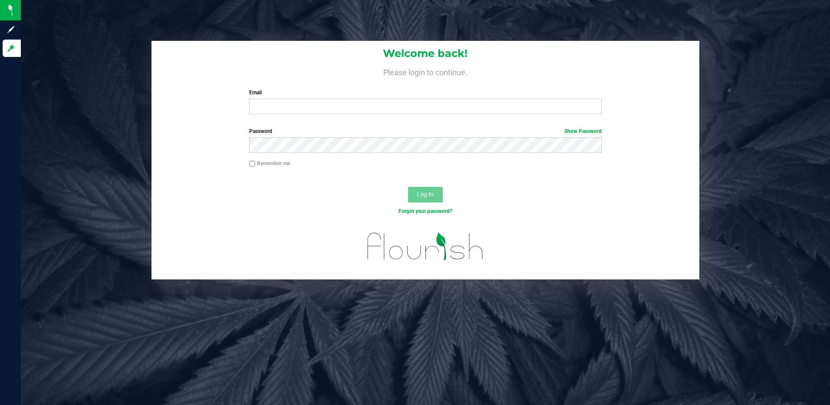 The width and height of the screenshot is (830, 405). Describe the element at coordinates (425, 194) in the screenshot. I see `span: Log In` at that location.